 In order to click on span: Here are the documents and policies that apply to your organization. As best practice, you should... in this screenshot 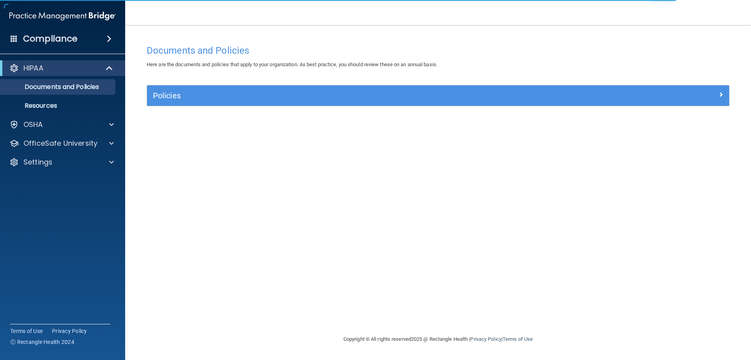, I will do `click(292, 64)`.